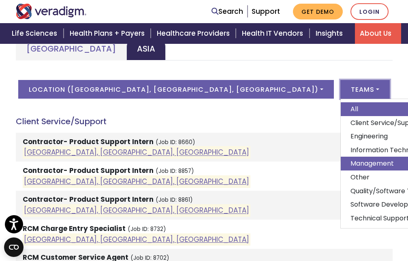 The image size is (408, 261). Describe the element at coordinates (174, 199) in the screenshot. I see `small: (Job ID: 8861)` at that location.